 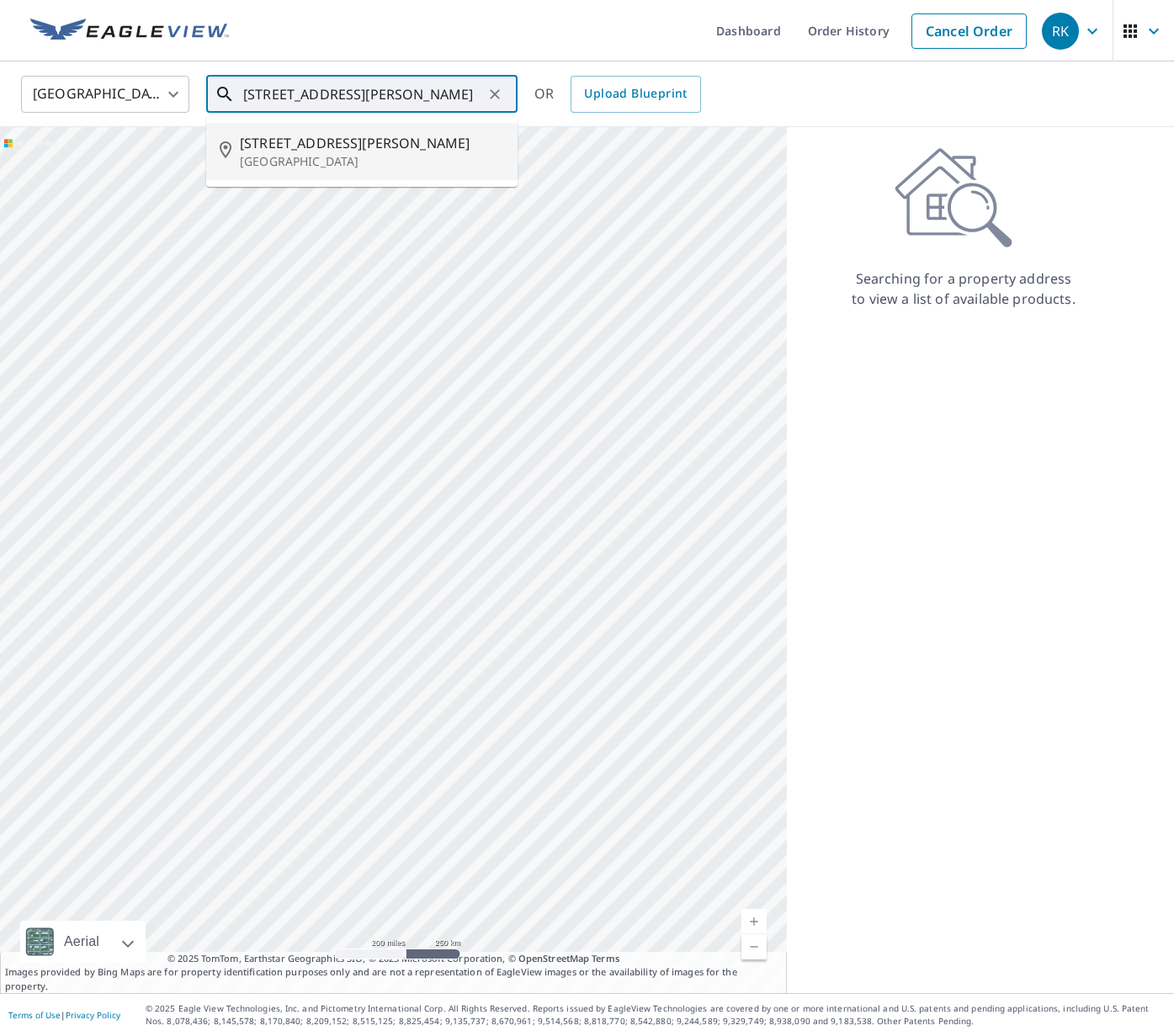 I want to click on img: EV Logo, so click(x=130, y=31).